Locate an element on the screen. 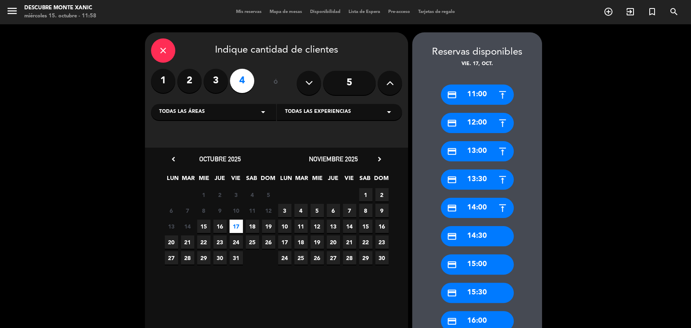 Image resolution: width=691 pixels, height=328 pixels. div: Reservas disponibles is located at coordinates (477, 52).